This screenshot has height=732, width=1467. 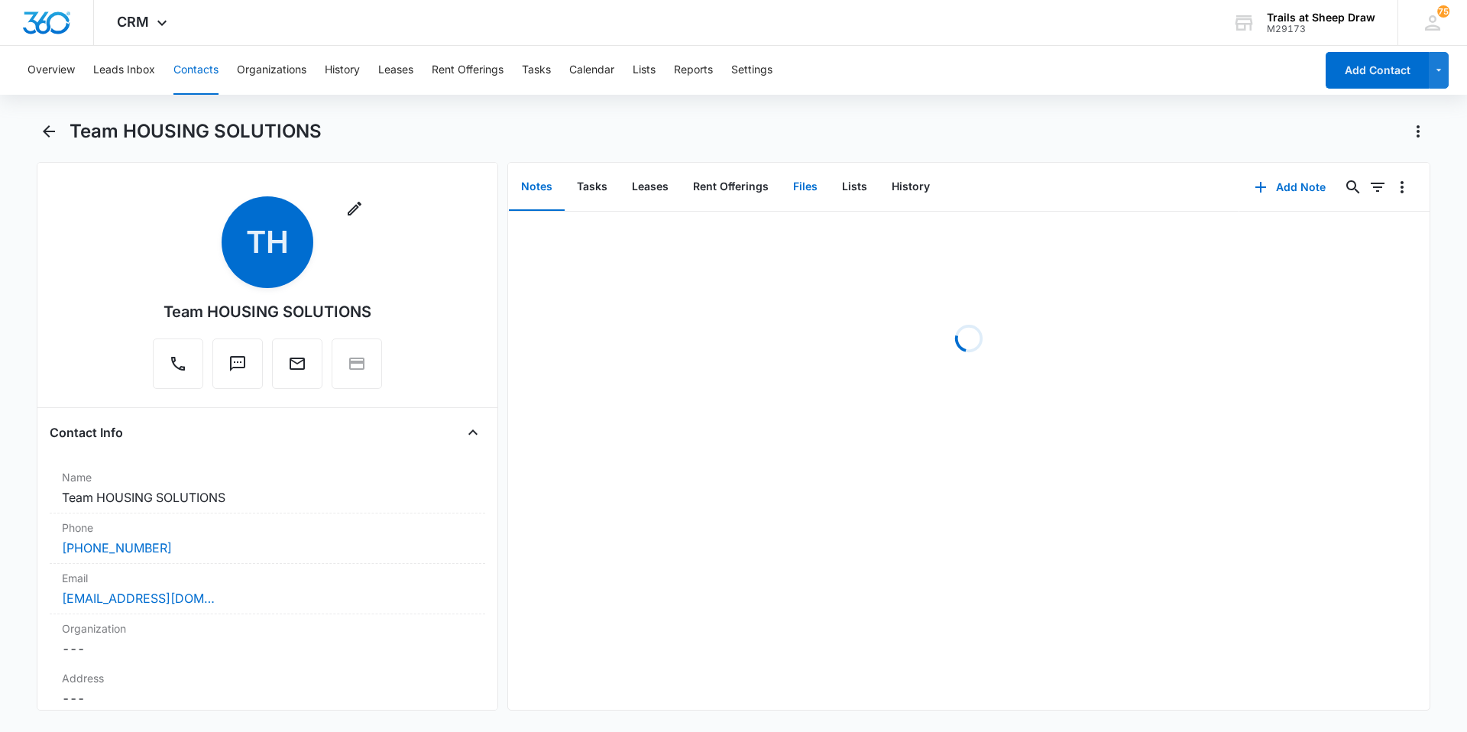 What do you see at coordinates (124, 70) in the screenshot?
I see `button: Leads Inbox` at bounding box center [124, 70].